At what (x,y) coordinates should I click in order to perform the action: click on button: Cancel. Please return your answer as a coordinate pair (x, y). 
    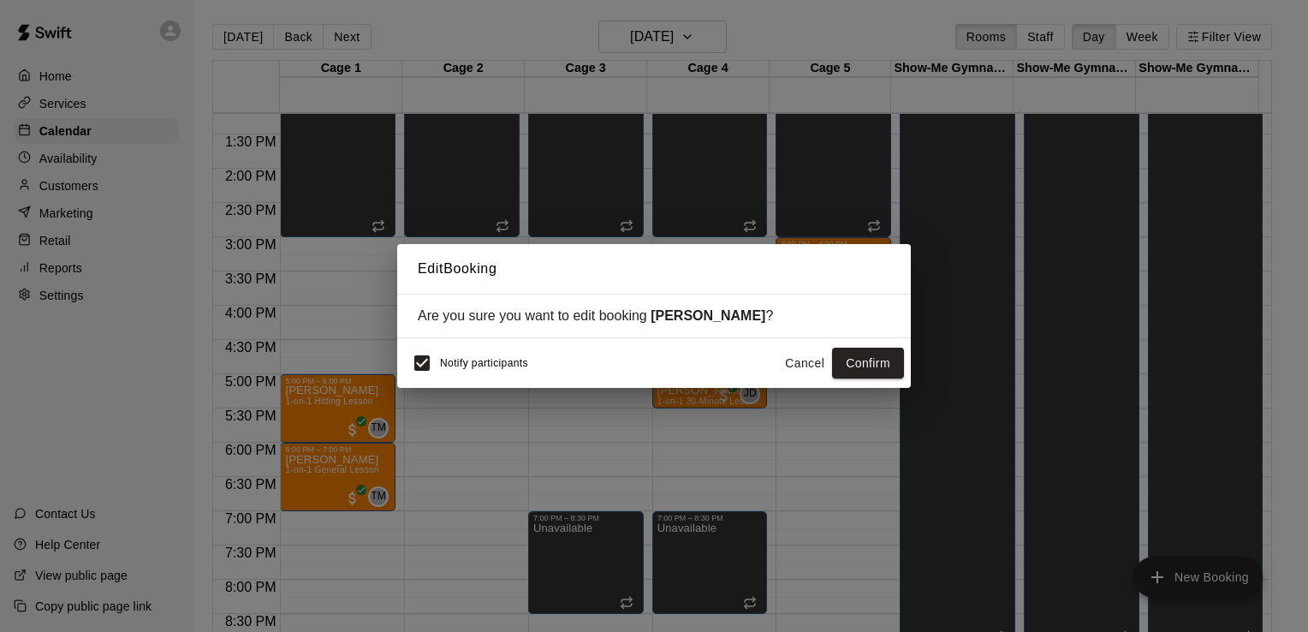
    Looking at the image, I should click on (805, 363).